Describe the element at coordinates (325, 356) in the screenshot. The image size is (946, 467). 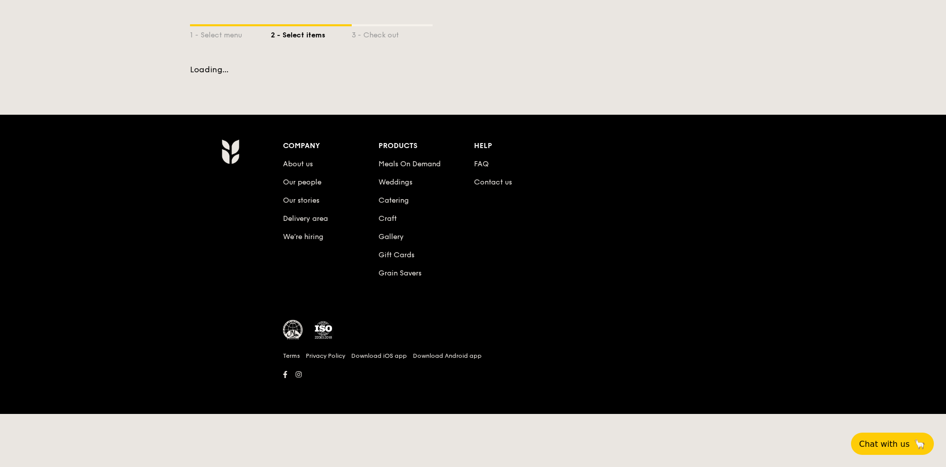
I see `a: Privacy Policy` at that location.